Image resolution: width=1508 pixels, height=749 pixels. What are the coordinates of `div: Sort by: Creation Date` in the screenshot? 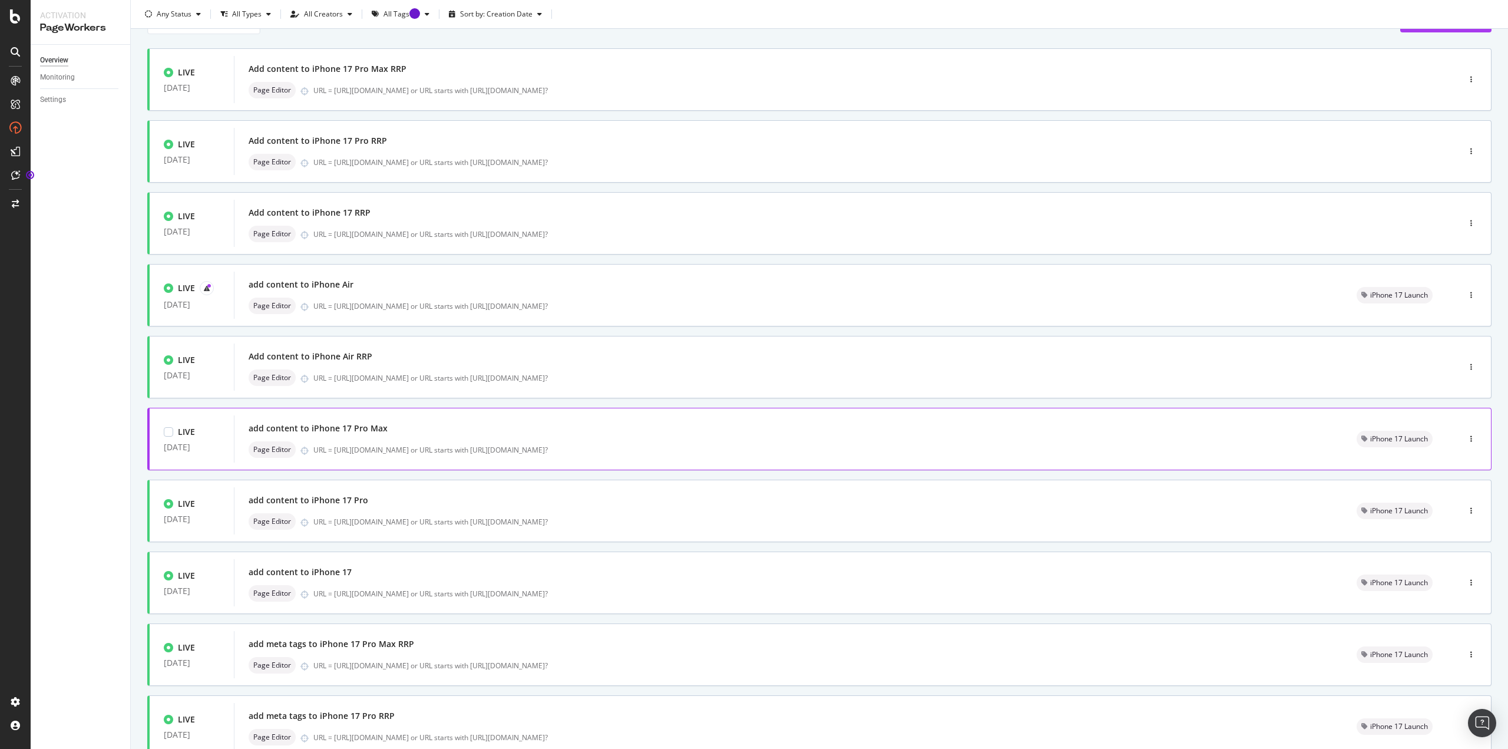 It's located at (496, 14).